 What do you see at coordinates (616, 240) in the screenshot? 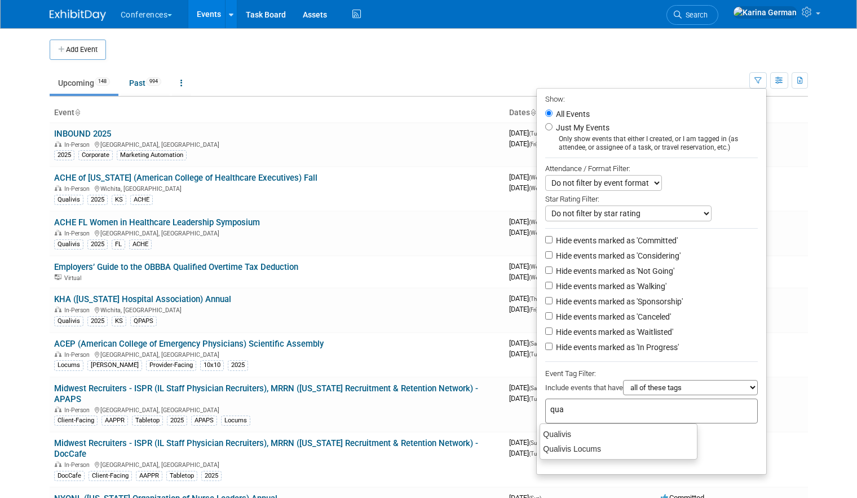
I see `label: Hide events marked as 'Committed'` at bounding box center [616, 240].